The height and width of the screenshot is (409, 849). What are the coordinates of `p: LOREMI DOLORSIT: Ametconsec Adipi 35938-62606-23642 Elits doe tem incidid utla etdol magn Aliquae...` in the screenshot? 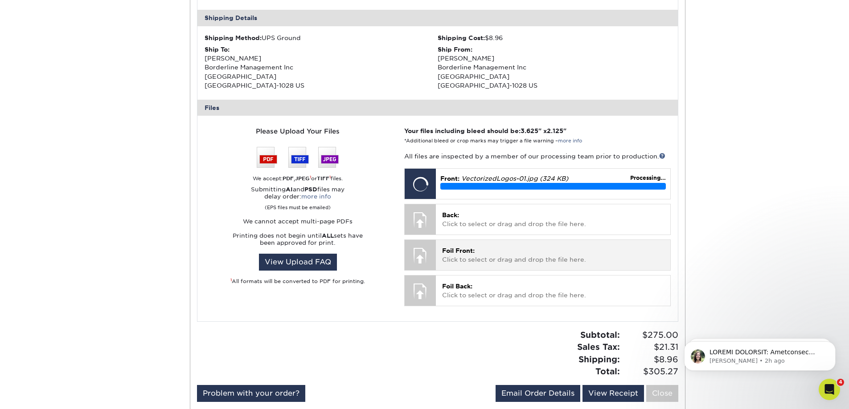 It's located at (96, 30).